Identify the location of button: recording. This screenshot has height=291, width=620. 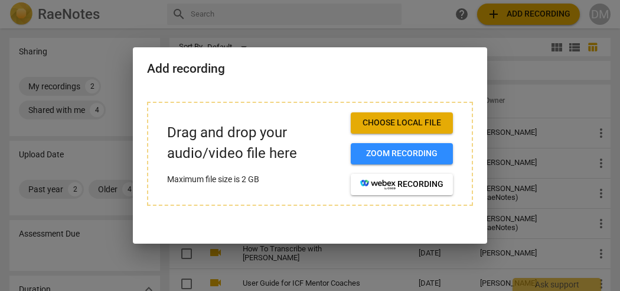
(402, 184).